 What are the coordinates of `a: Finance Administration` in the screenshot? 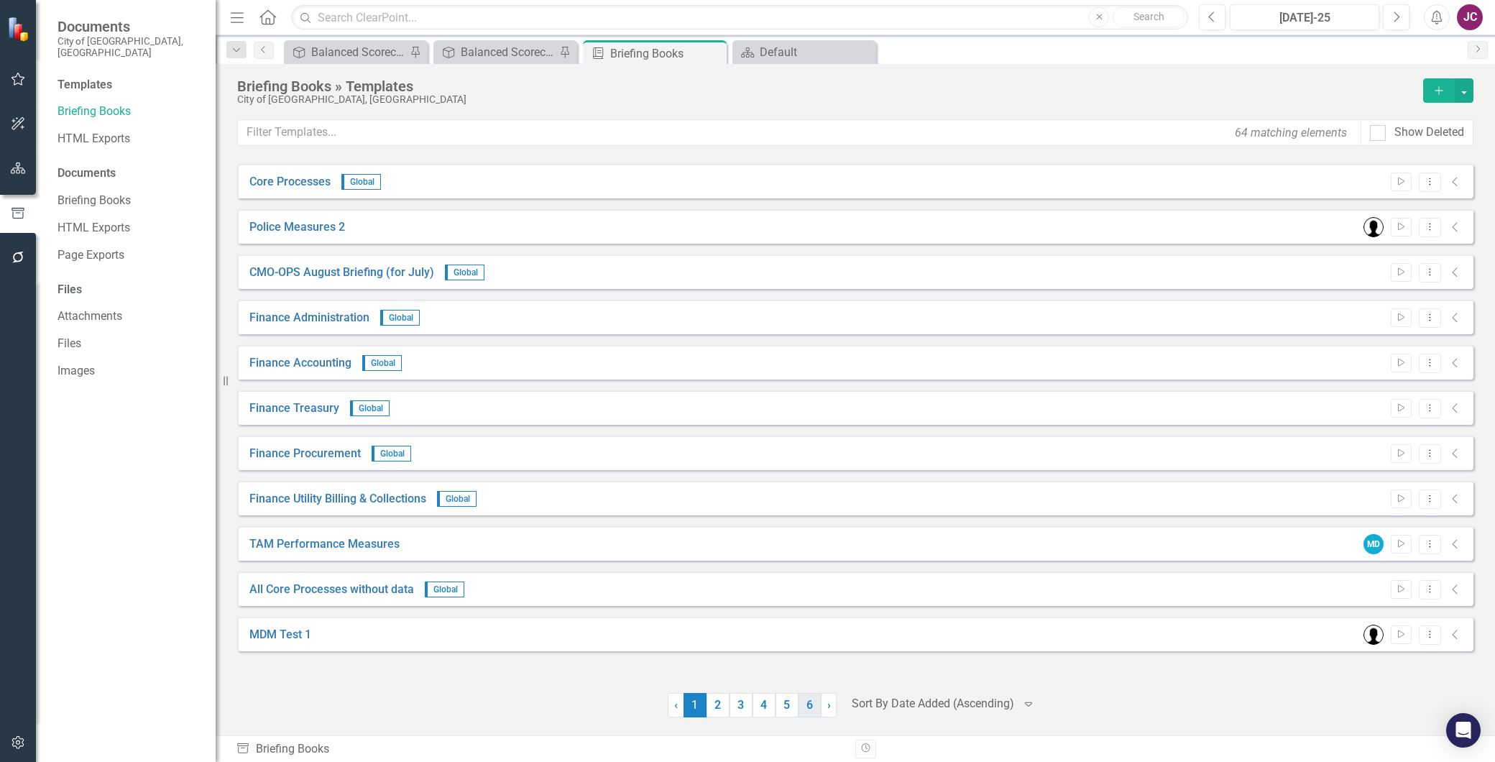 It's located at (309, 318).